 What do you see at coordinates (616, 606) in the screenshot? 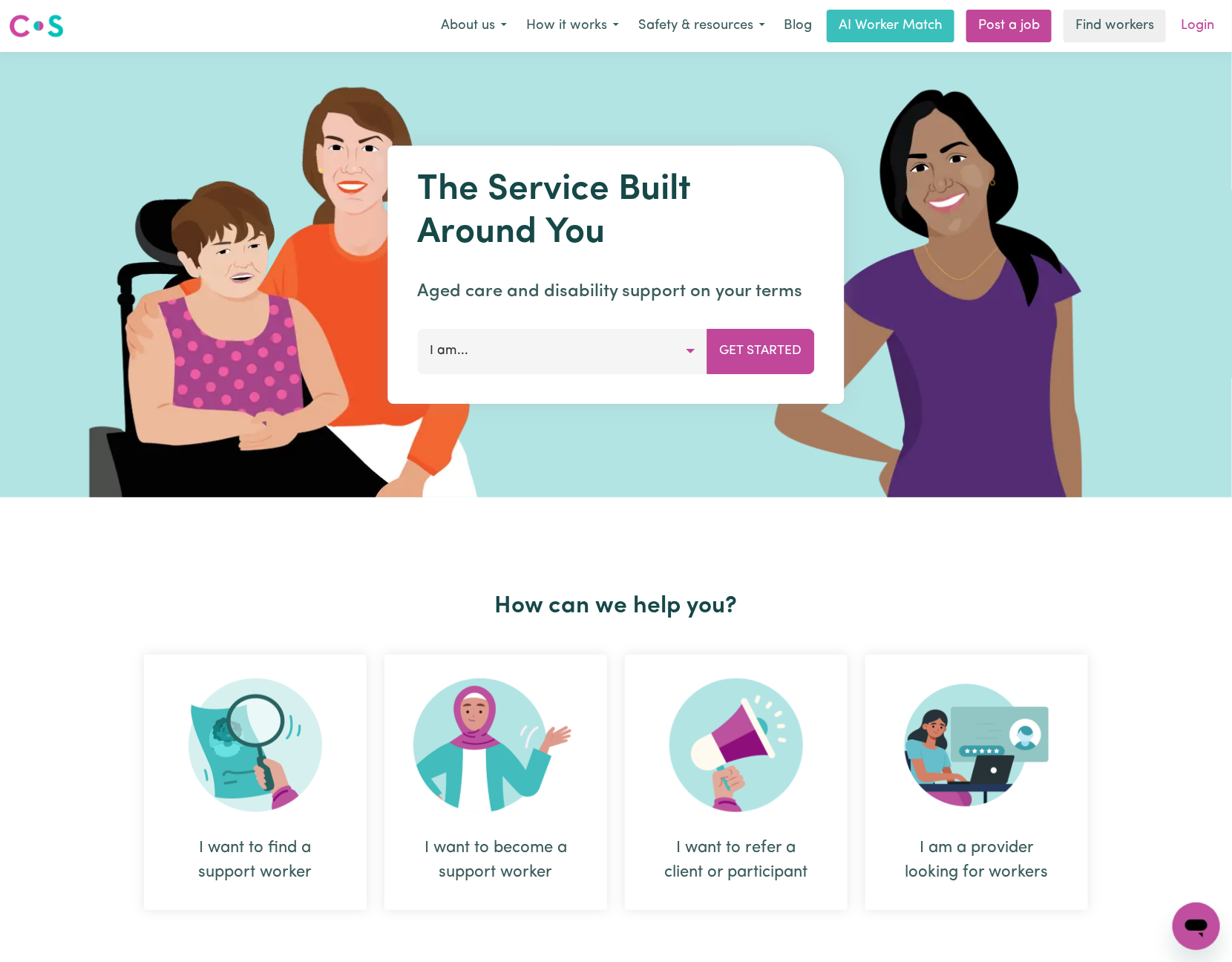
I see `h2: How can we help you?` at bounding box center [616, 606].